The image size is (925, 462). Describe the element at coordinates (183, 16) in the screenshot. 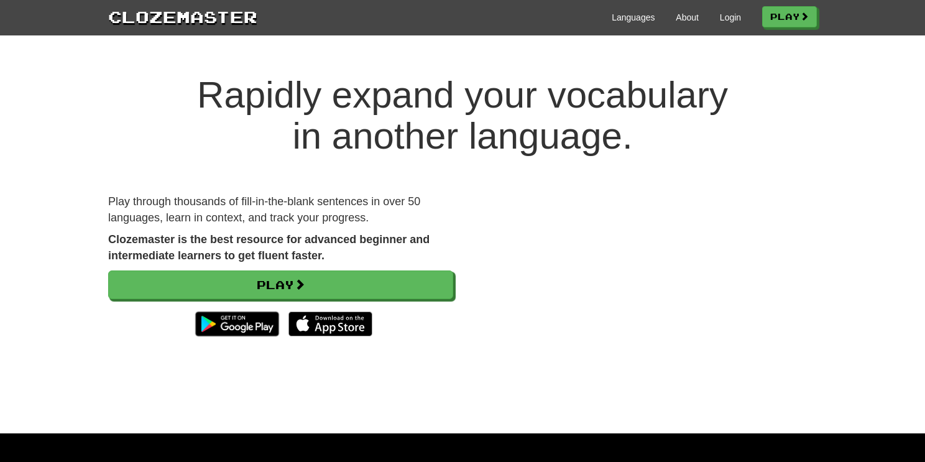

I see `a: Clozemaster` at that location.